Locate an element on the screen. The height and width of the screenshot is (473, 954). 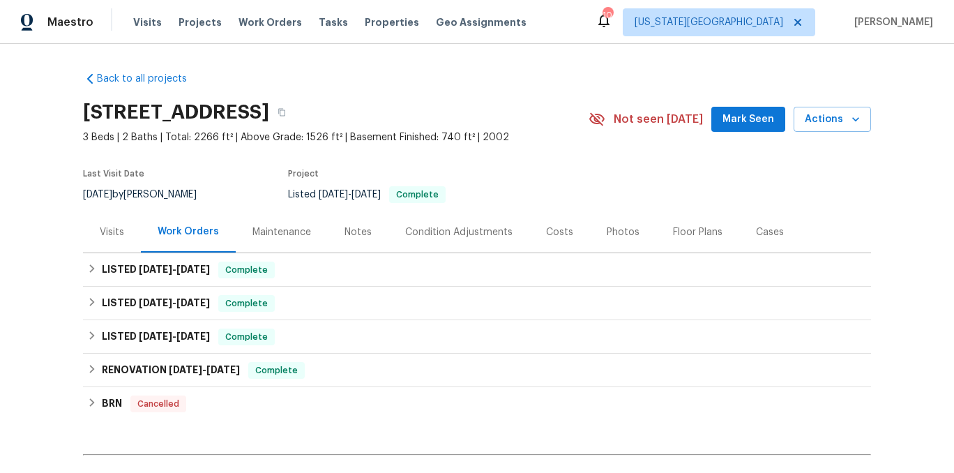
span: Properties is located at coordinates (392, 22).